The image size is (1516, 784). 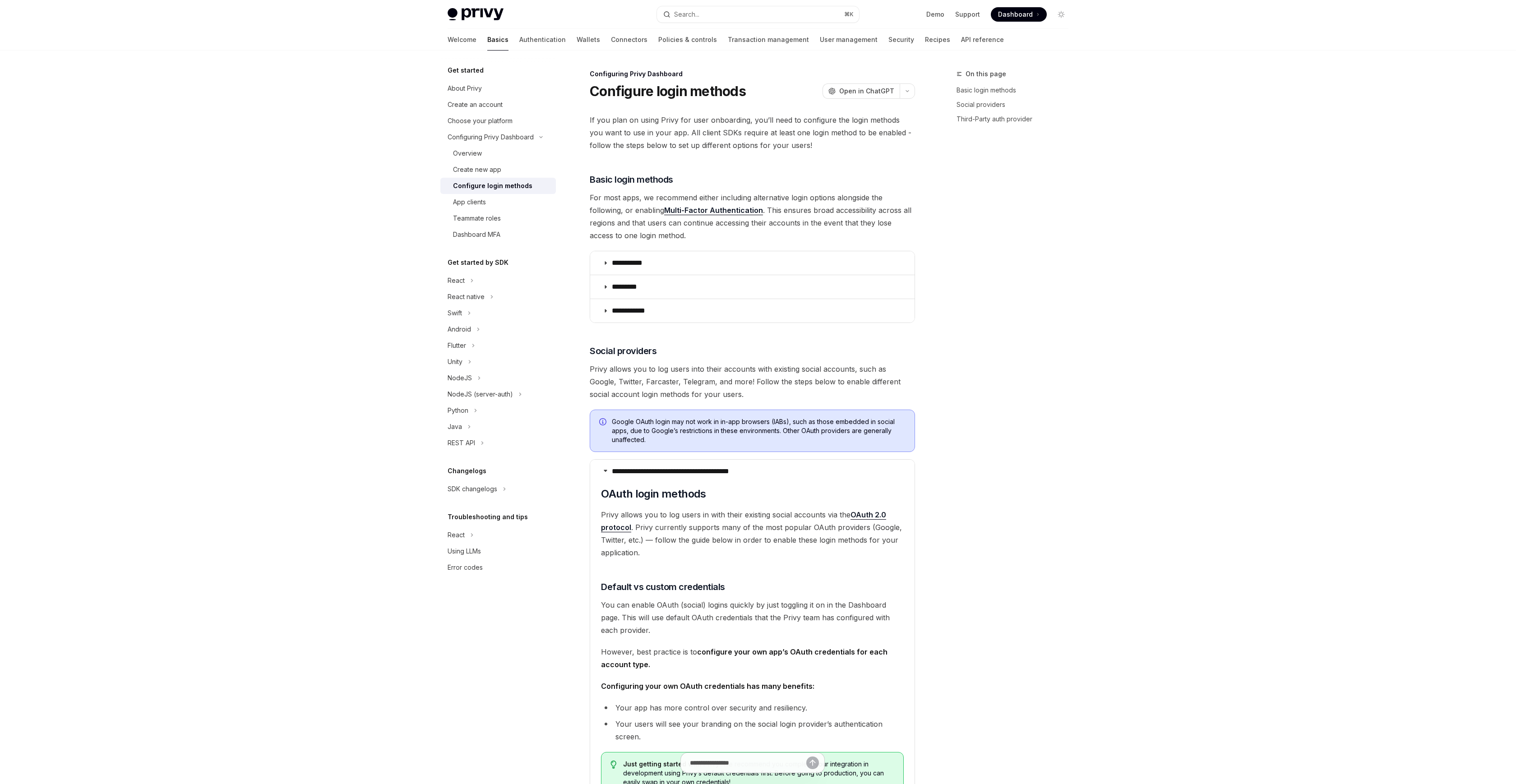 What do you see at coordinates (498, 567) in the screenshot?
I see `a: Error codes` at bounding box center [498, 567].